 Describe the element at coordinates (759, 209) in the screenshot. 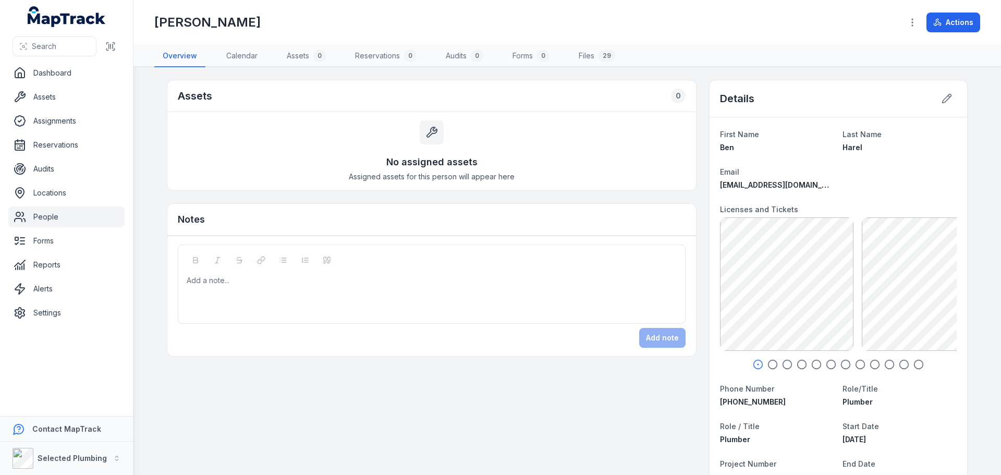

I see `span: Licenses and Tickets` at that location.